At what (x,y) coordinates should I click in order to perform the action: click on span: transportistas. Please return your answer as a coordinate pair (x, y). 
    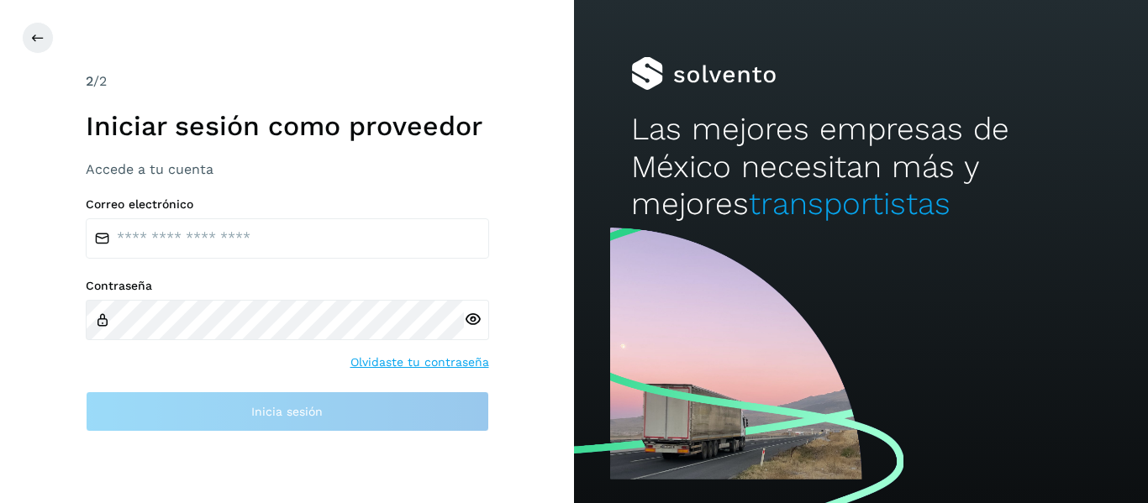
    Looking at the image, I should click on (849, 203).